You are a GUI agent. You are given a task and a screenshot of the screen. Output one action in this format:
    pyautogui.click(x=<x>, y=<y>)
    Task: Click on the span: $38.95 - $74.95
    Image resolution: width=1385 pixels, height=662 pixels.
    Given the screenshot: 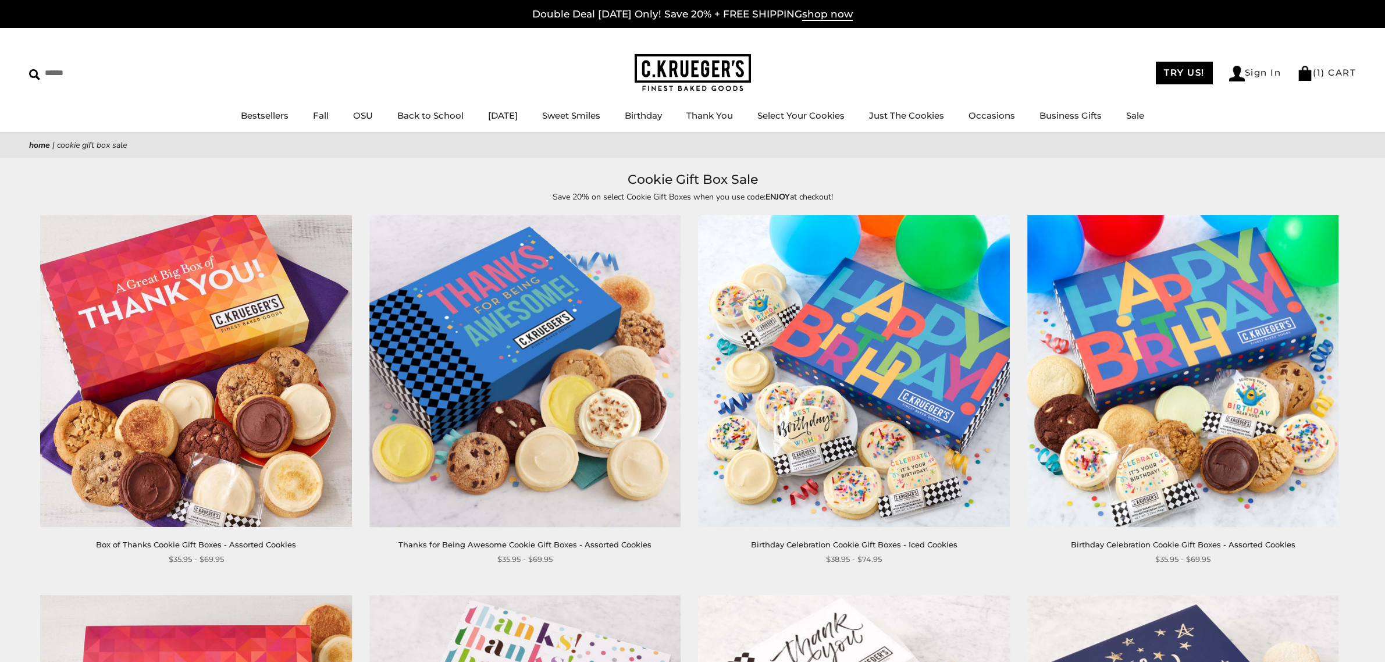 What is the action you would take?
    pyautogui.click(x=854, y=559)
    